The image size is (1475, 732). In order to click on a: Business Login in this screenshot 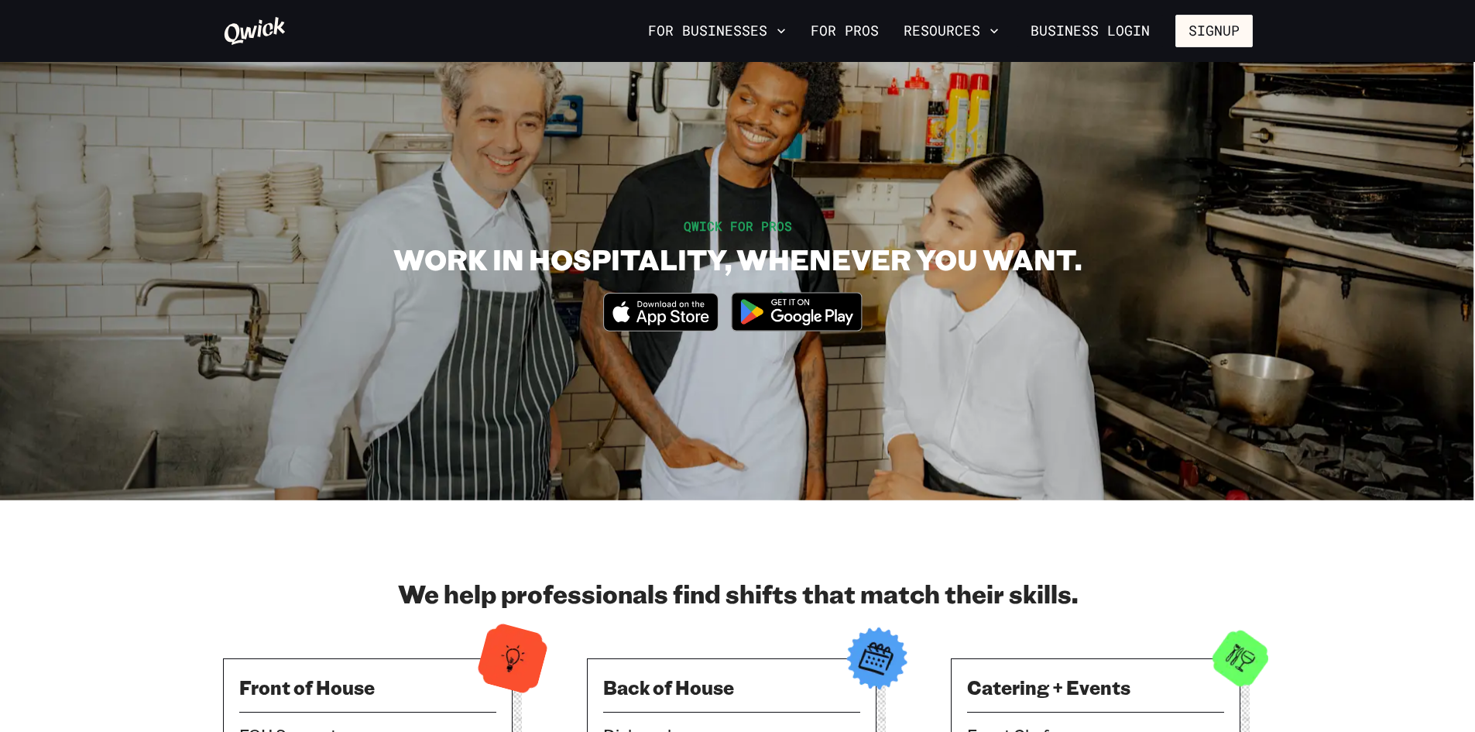, I will do `click(1090, 31)`.